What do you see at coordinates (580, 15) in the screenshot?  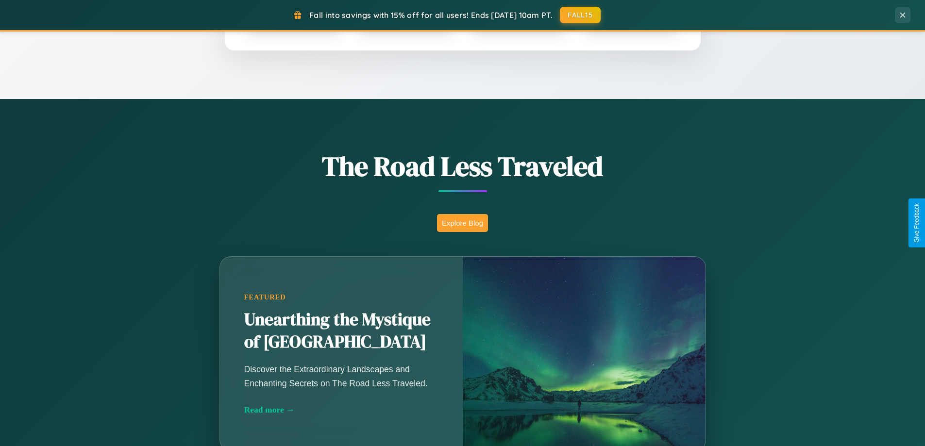 I see `button: FALL15` at bounding box center [580, 15].